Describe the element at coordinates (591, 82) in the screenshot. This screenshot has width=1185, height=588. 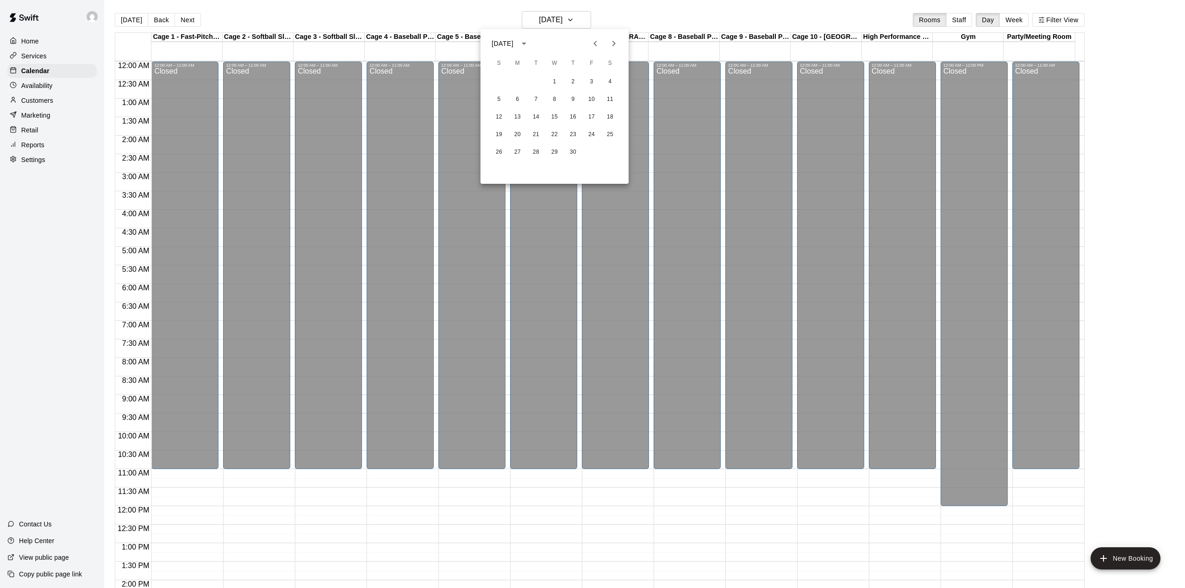
I see `button: 3` at that location.